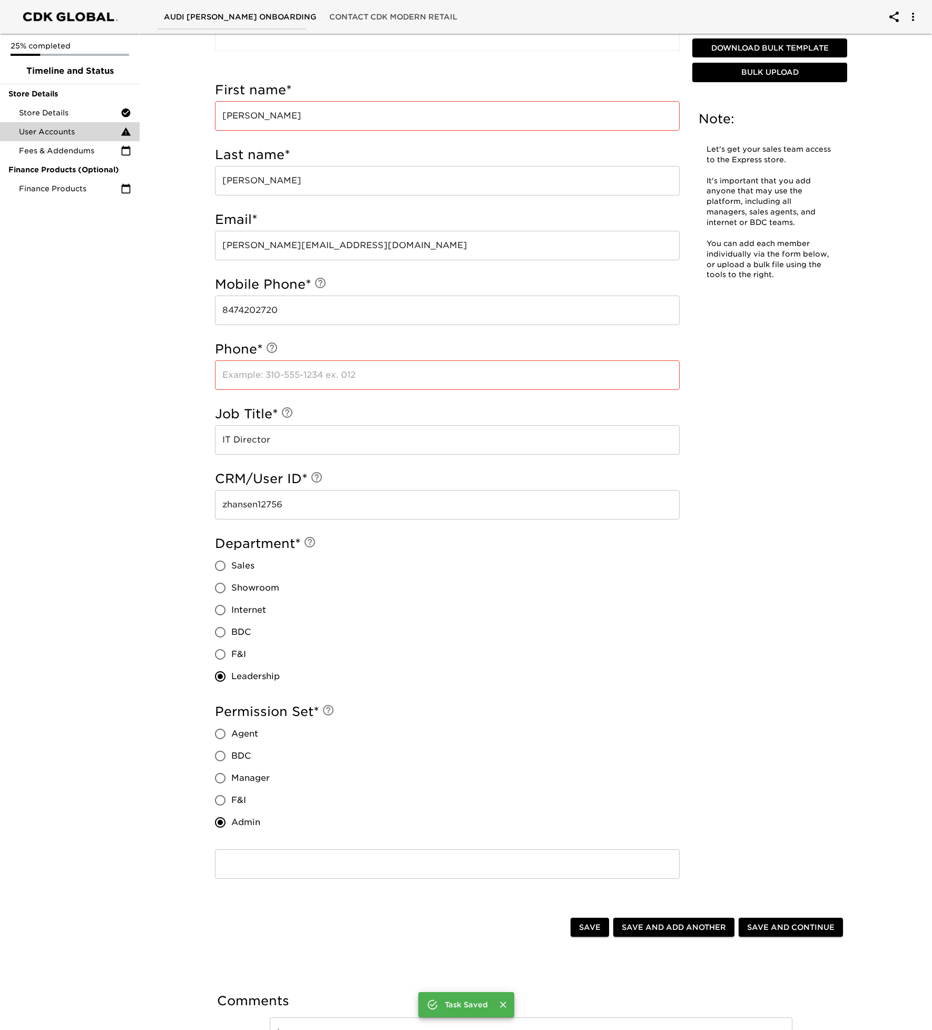 This screenshot has width=932, height=1030. I want to click on span: Download Bulk Template, so click(770, 48).